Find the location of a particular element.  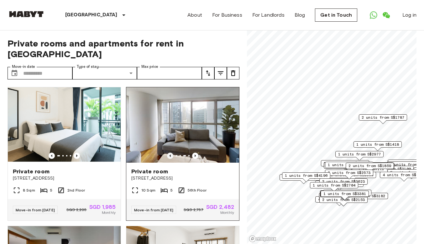

span: 10 Sqm is located at coordinates (148, 190).